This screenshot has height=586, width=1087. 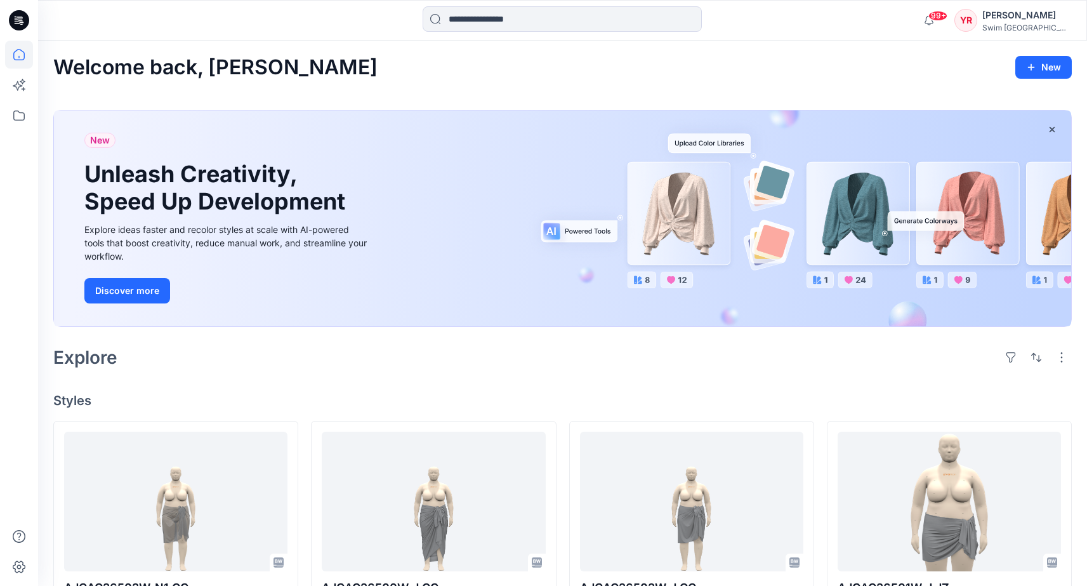 I want to click on span: New, so click(x=100, y=140).